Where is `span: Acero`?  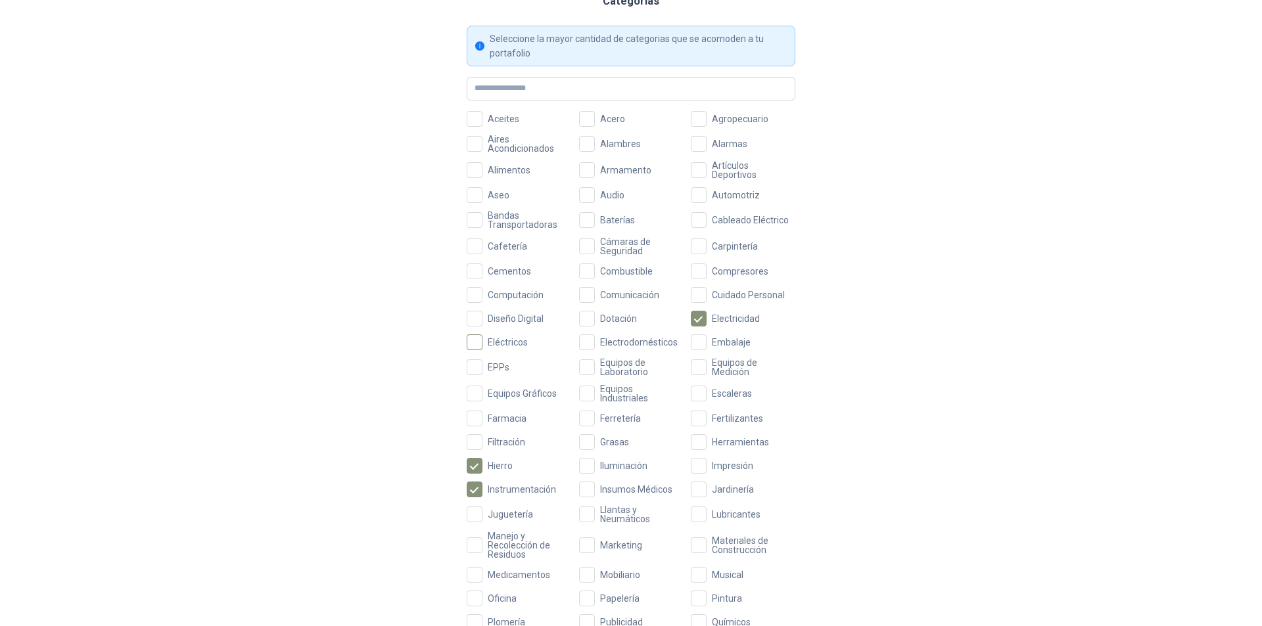 span: Acero is located at coordinates (612, 119).